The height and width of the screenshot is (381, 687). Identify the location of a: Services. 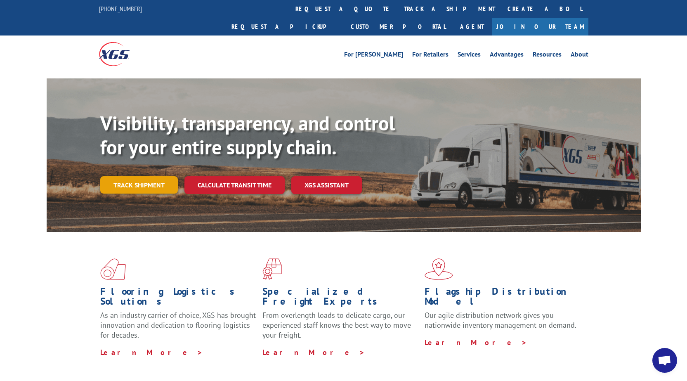
(469, 56).